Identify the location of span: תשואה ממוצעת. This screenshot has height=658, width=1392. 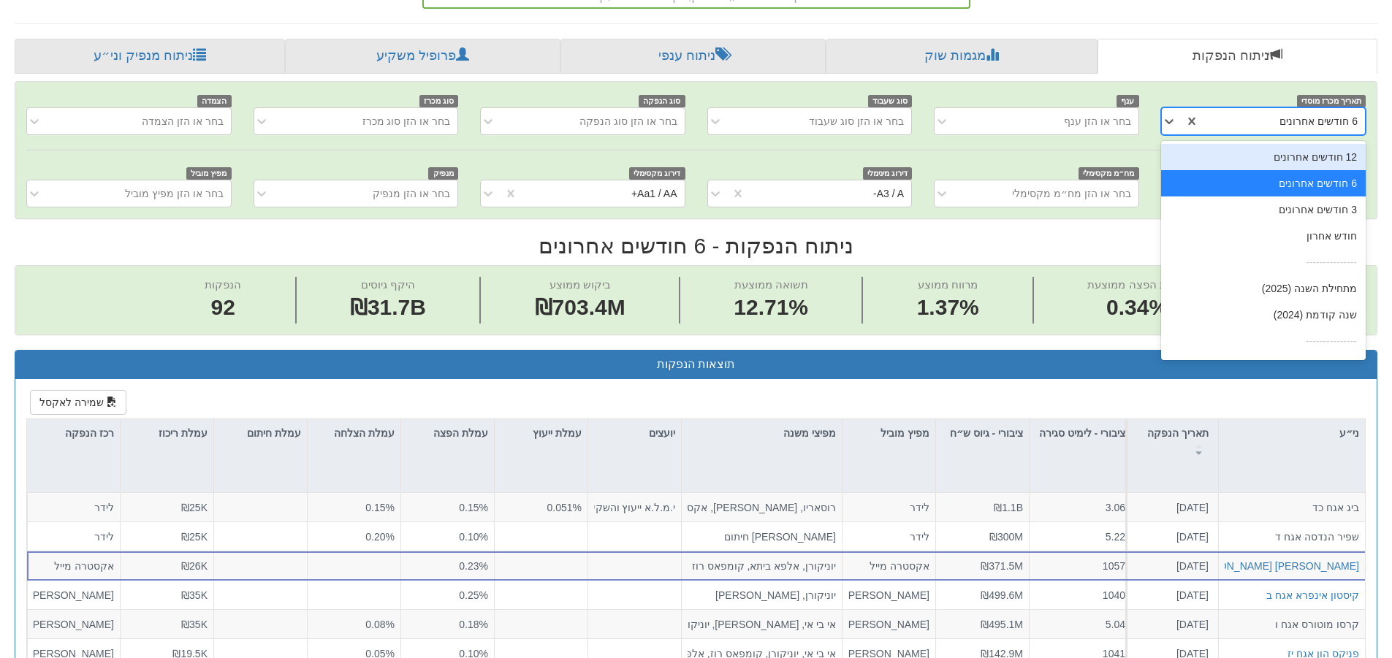
(771, 284).